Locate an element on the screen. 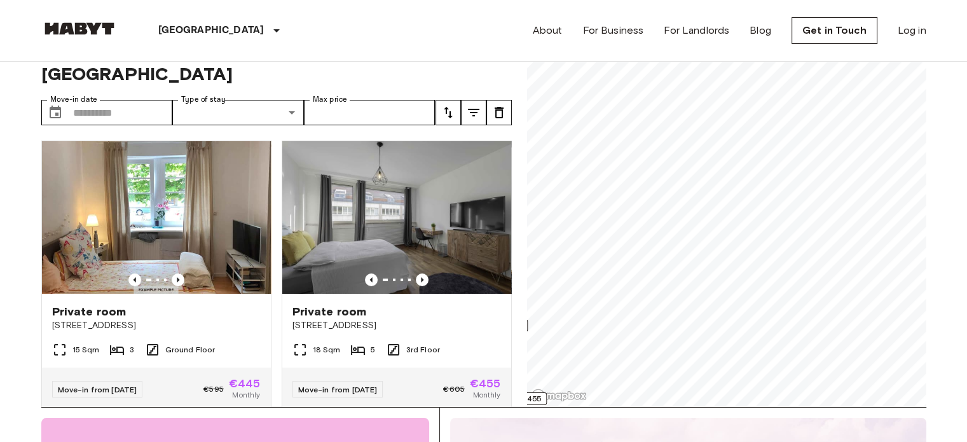 Image resolution: width=967 pixels, height=442 pixels. img: Habyt is located at coordinates (79, 29).